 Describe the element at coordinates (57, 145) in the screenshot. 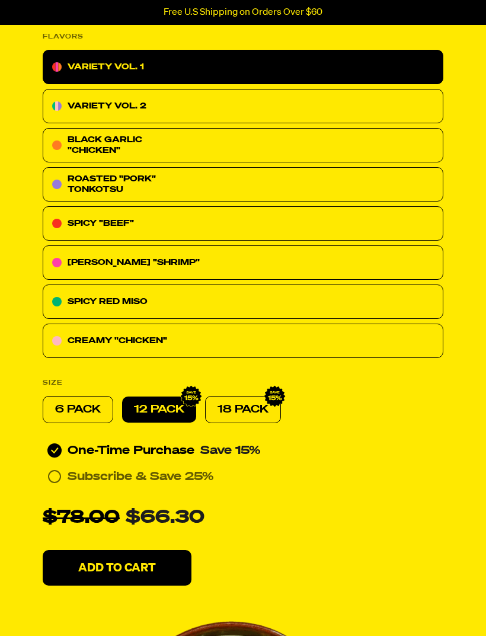

I see `img: icon-black-garlic-chicken.svg` at that location.